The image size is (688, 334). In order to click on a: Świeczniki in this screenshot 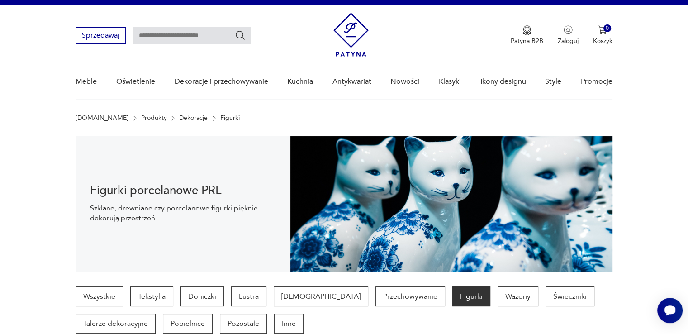, I will do `click(570, 296)`.